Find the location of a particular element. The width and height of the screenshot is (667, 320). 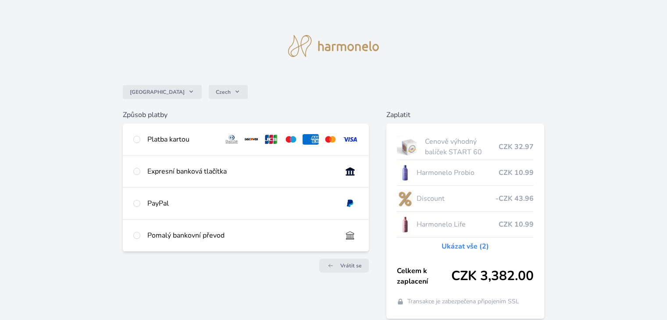

img: amex.svg is located at coordinates (311, 140).